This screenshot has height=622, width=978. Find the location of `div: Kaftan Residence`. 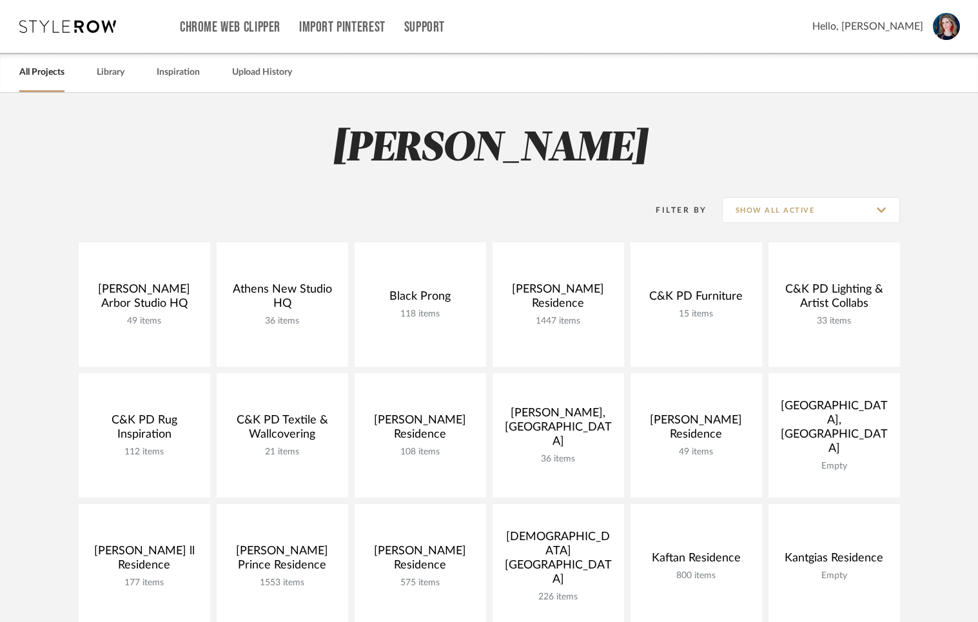

div: Kaftan Residence is located at coordinates (696, 561).